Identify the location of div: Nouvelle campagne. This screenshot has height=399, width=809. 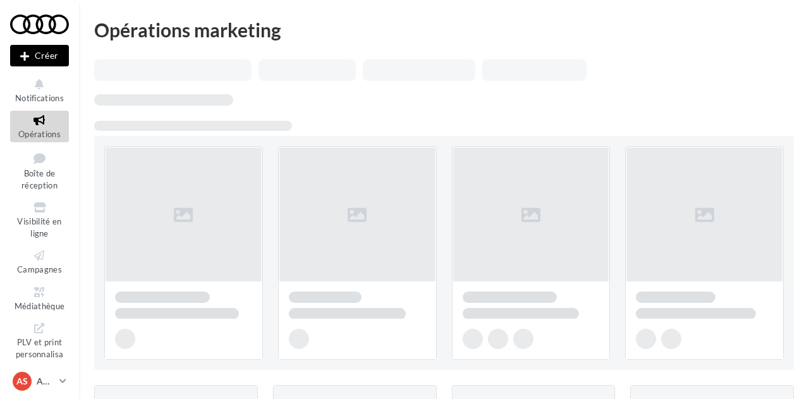
(39, 56).